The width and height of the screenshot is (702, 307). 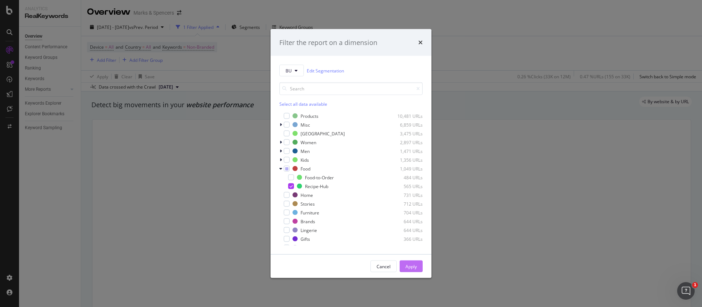 I want to click on span: 1, so click(x=695, y=285).